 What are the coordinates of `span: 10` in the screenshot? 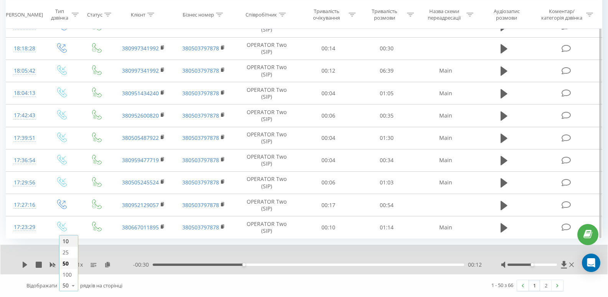 It's located at (66, 241).